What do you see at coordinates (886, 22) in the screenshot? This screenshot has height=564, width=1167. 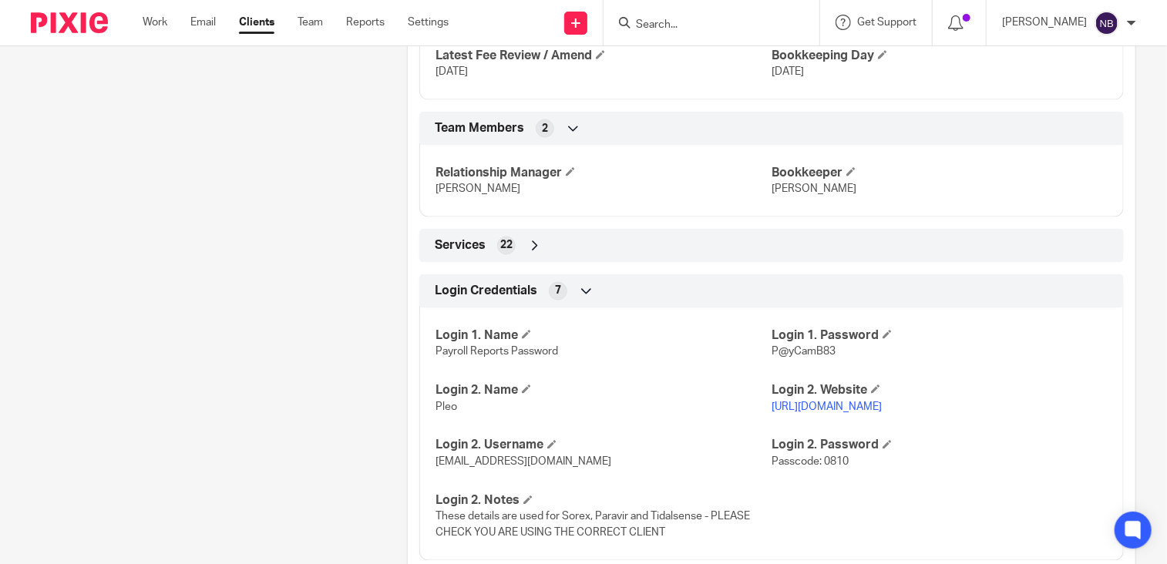 I see `span: Get Support` at bounding box center [886, 22].